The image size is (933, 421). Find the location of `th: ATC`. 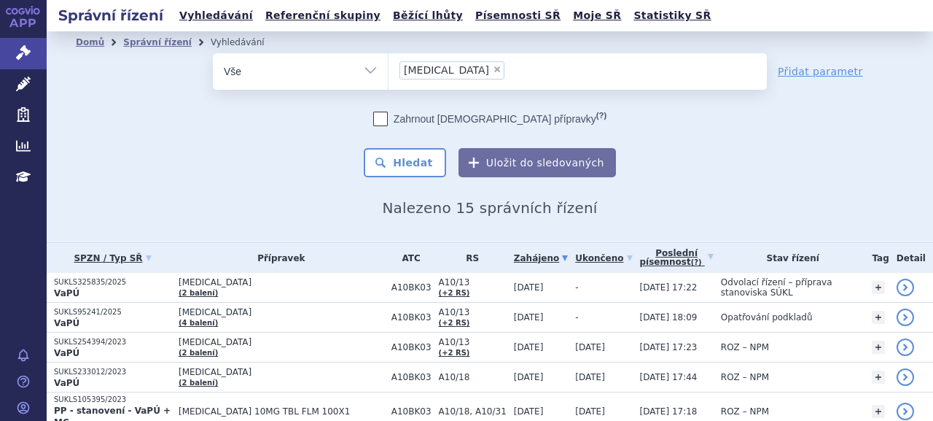

th: ATC is located at coordinates (408, 257).